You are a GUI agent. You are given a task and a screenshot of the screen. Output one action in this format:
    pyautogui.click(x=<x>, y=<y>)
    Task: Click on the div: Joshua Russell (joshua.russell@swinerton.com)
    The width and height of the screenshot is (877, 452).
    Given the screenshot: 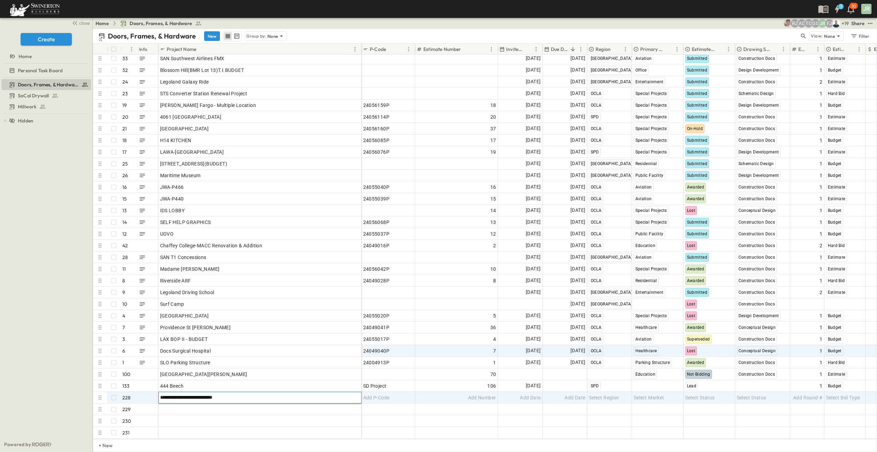 What is the action you would take?
    pyautogui.click(x=823, y=23)
    